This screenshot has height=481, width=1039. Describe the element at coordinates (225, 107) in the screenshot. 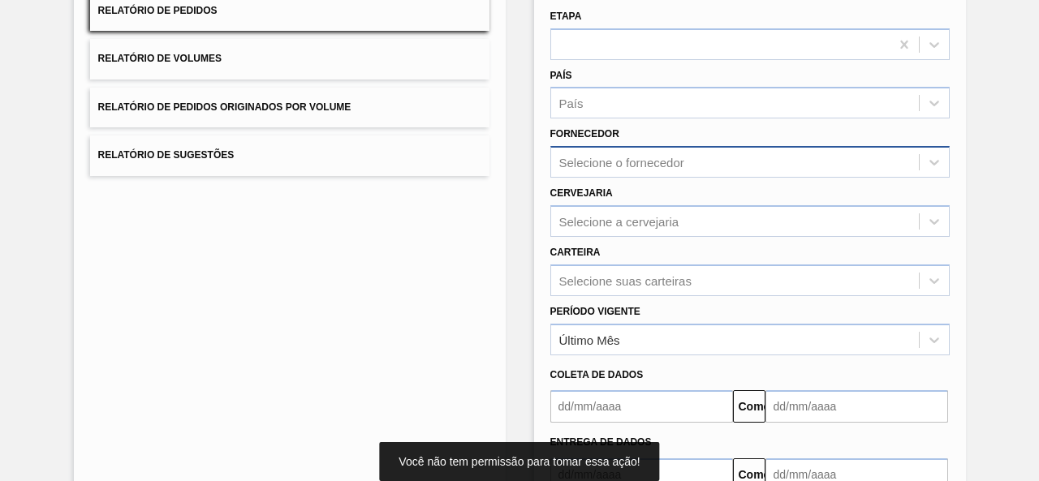

I see `font: Relatório de Pedidos Originados por Volume` at that location.